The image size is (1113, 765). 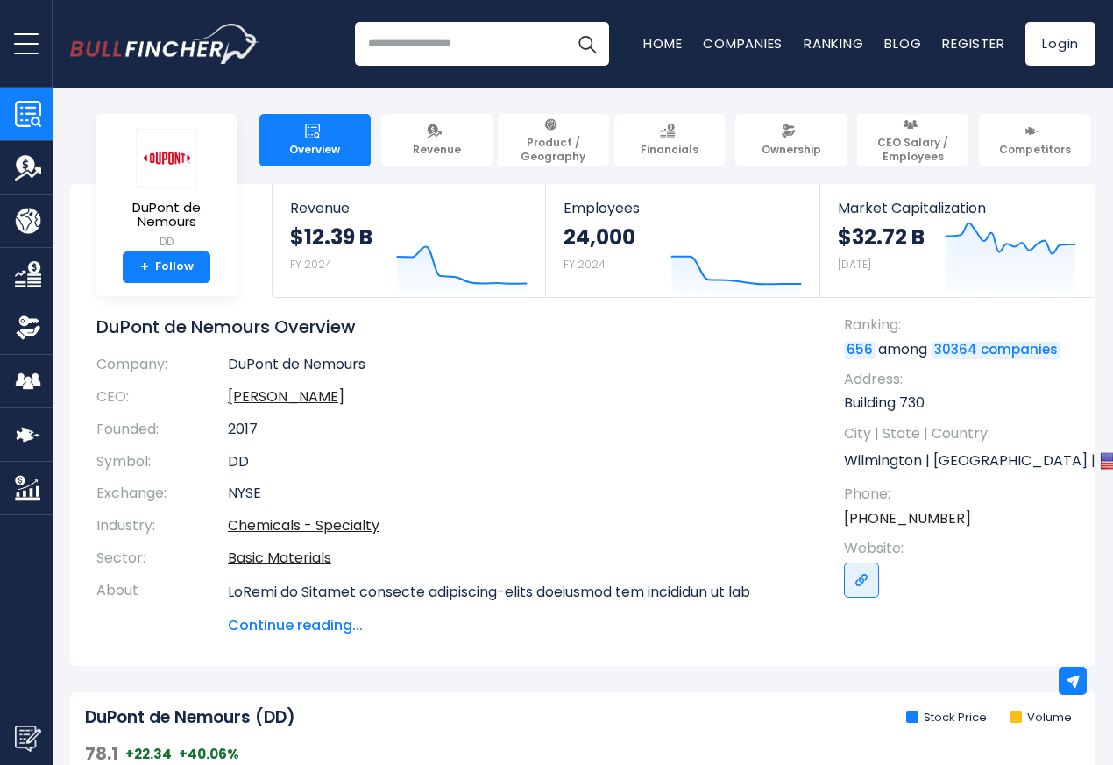 I want to click on th: Company:, so click(x=162, y=368).